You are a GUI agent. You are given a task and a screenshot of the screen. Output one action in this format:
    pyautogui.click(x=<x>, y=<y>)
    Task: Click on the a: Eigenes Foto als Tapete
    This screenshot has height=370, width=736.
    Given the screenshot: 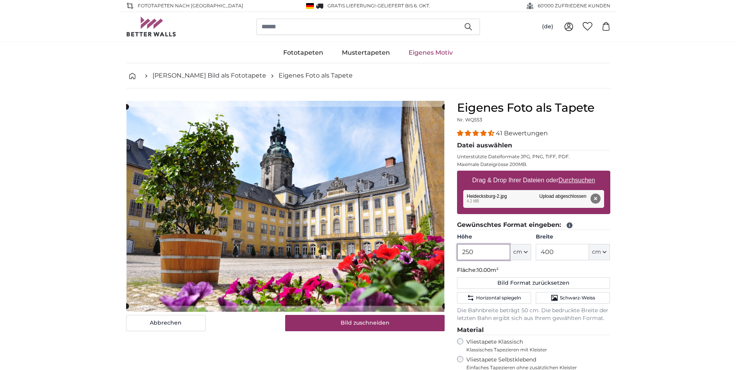 What is the action you would take?
    pyautogui.click(x=315, y=76)
    